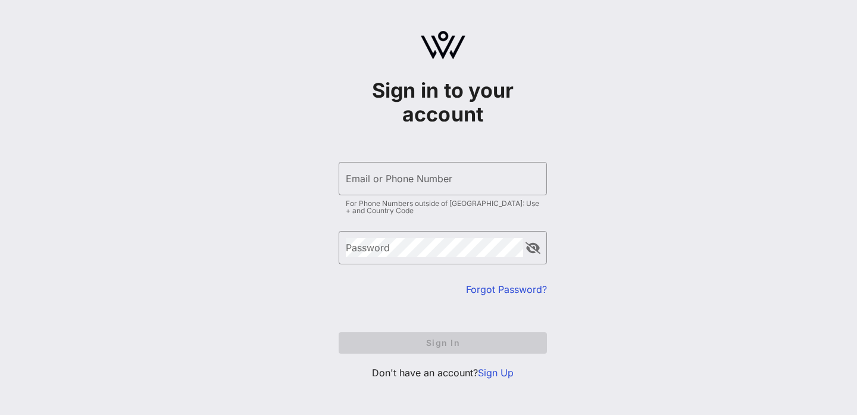 This screenshot has width=857, height=415. What do you see at coordinates (506, 289) in the screenshot?
I see `a: Forgot Password?` at bounding box center [506, 289].